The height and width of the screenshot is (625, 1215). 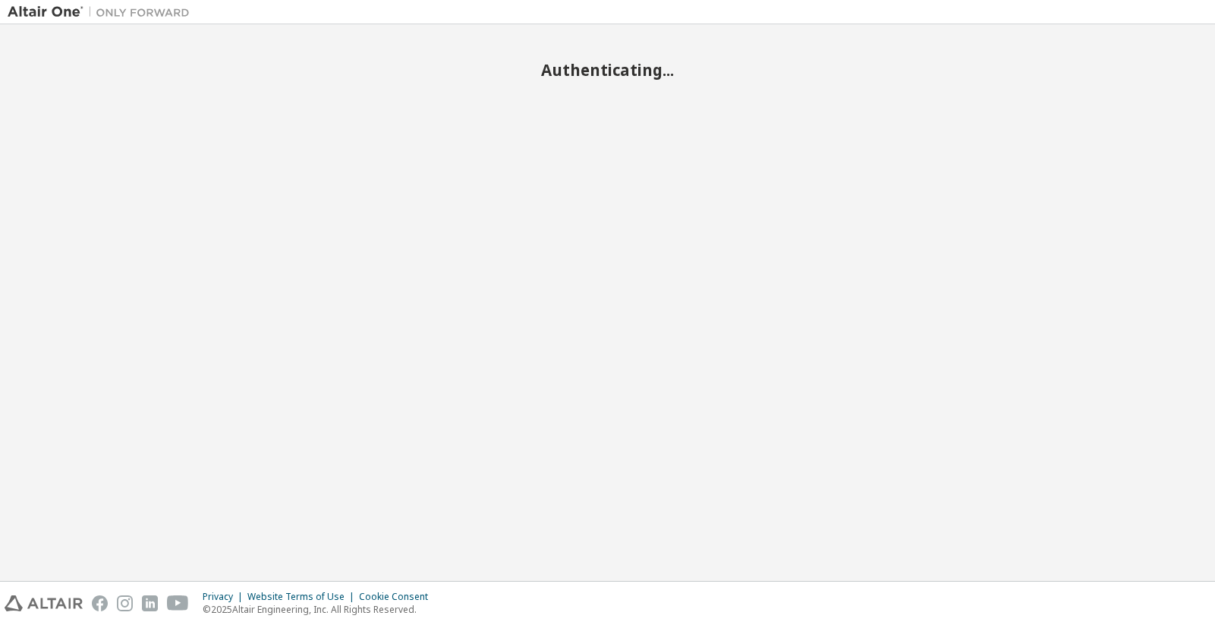 I want to click on div: Cookie Consent, so click(x=398, y=597).